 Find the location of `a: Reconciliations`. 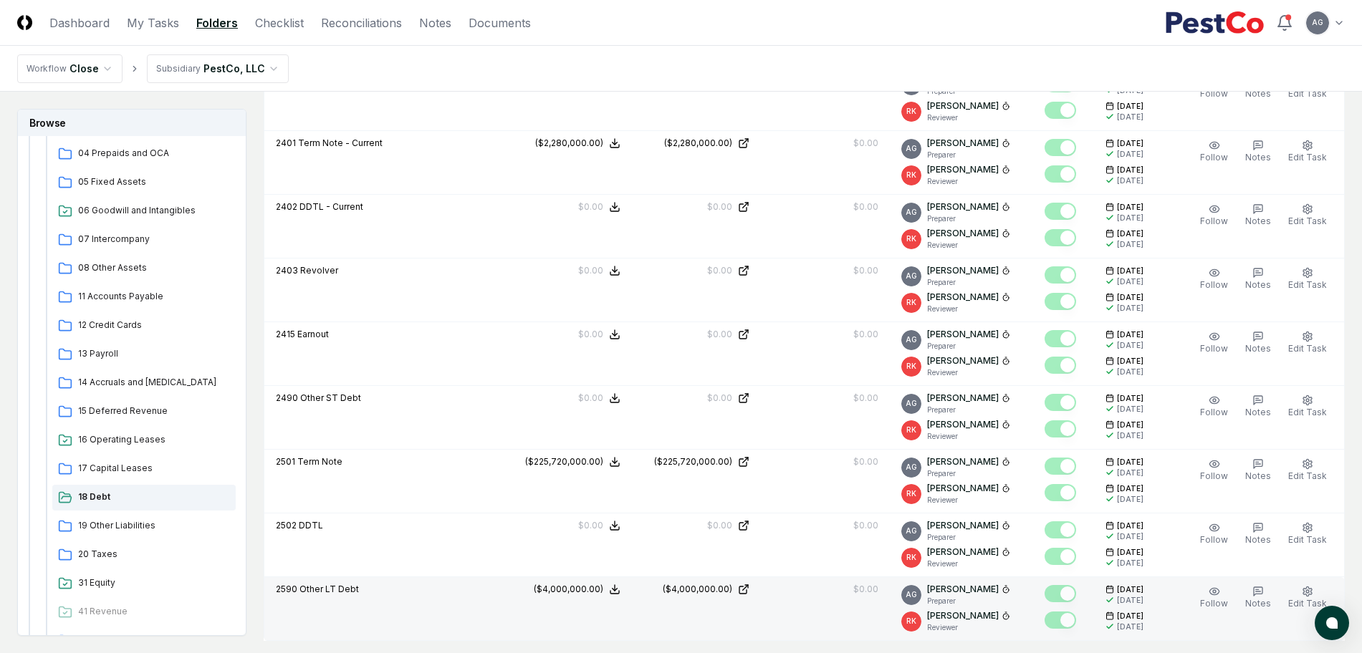

a: Reconciliations is located at coordinates (361, 23).